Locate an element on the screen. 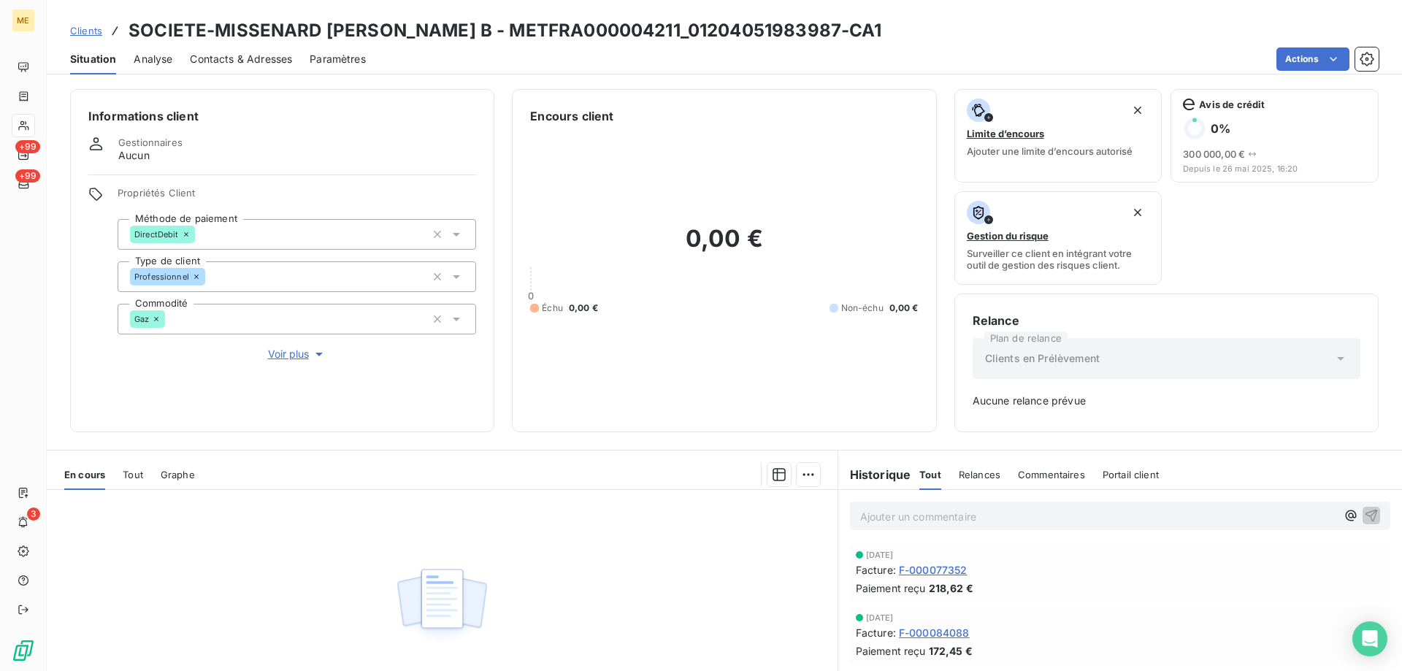  img: Empty state is located at coordinates (442, 606).